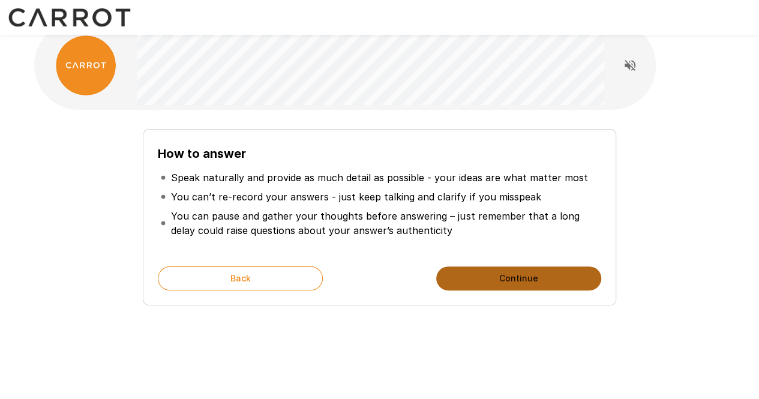 Image resolution: width=759 pixels, height=399 pixels. I want to click on button: Continue, so click(518, 278).